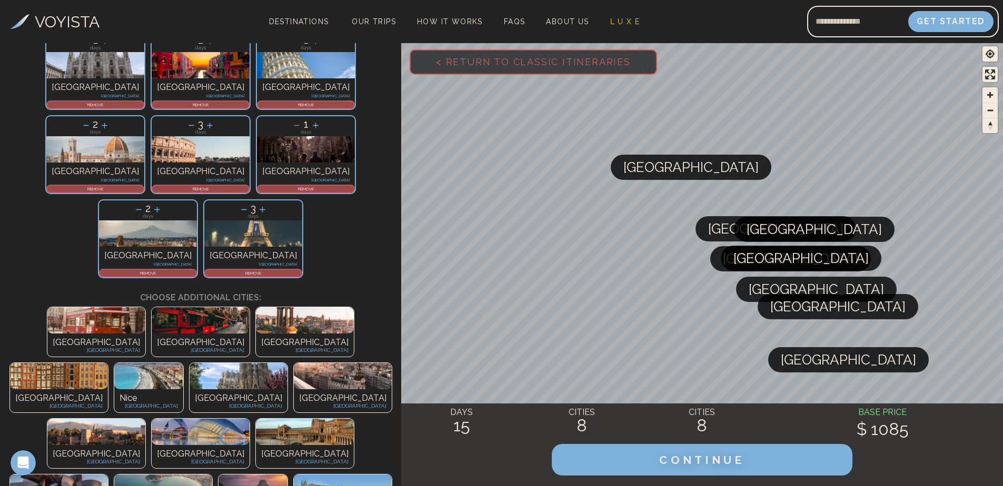 Image resolution: width=1003 pixels, height=486 pixels. I want to click on span: Find my location, so click(990, 54).